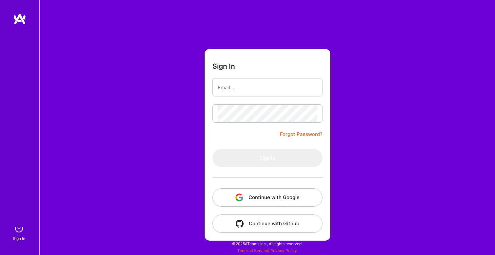 This screenshot has width=495, height=255. I want to click on button: Sign In, so click(267, 158).